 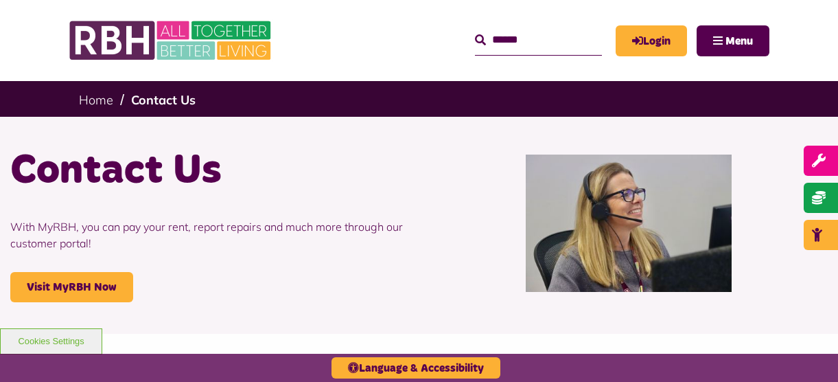 I want to click on a: Visit MyRBH Now, so click(x=71, y=287).